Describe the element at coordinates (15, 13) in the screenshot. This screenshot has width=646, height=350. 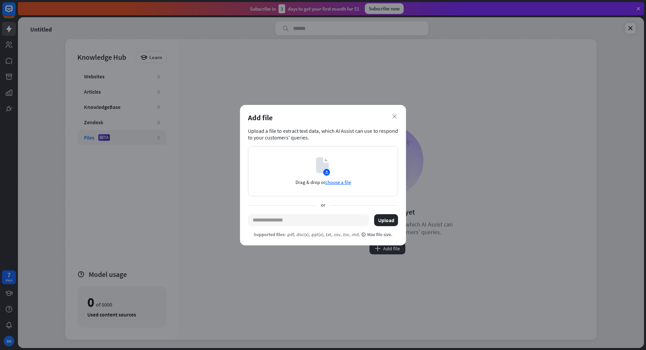
I see `button: Open LiveChat chat widget` at that location.